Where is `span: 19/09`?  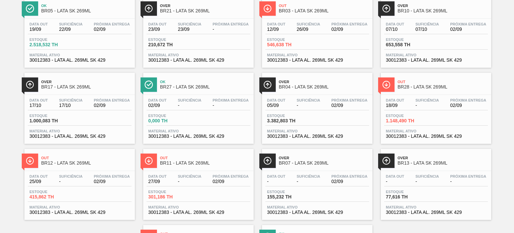 span: 19/09 is located at coordinates (39, 29).